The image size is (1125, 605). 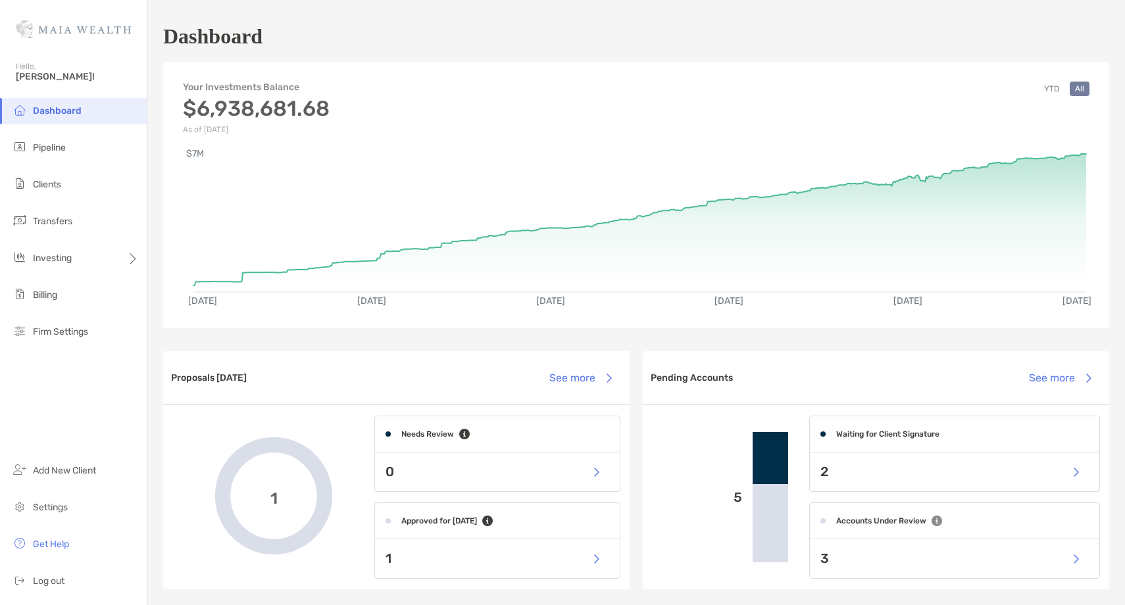 I want to click on img: add_new_client icon, so click(x=20, y=470).